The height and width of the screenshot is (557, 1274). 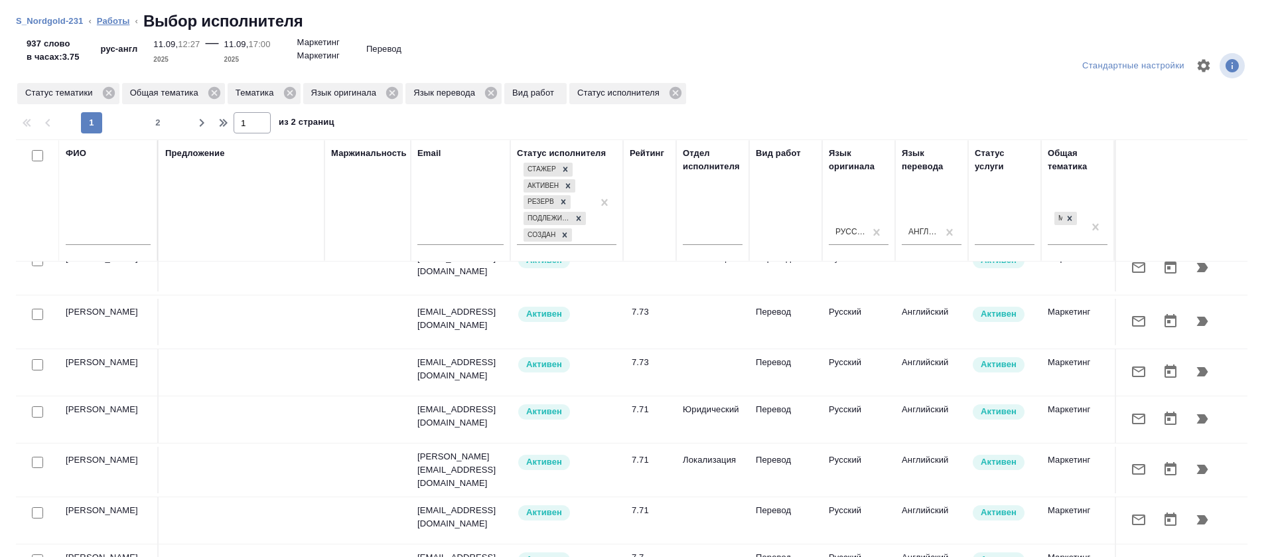 What do you see at coordinates (53, 44) in the screenshot?
I see `p: 937 слово` at bounding box center [53, 44].